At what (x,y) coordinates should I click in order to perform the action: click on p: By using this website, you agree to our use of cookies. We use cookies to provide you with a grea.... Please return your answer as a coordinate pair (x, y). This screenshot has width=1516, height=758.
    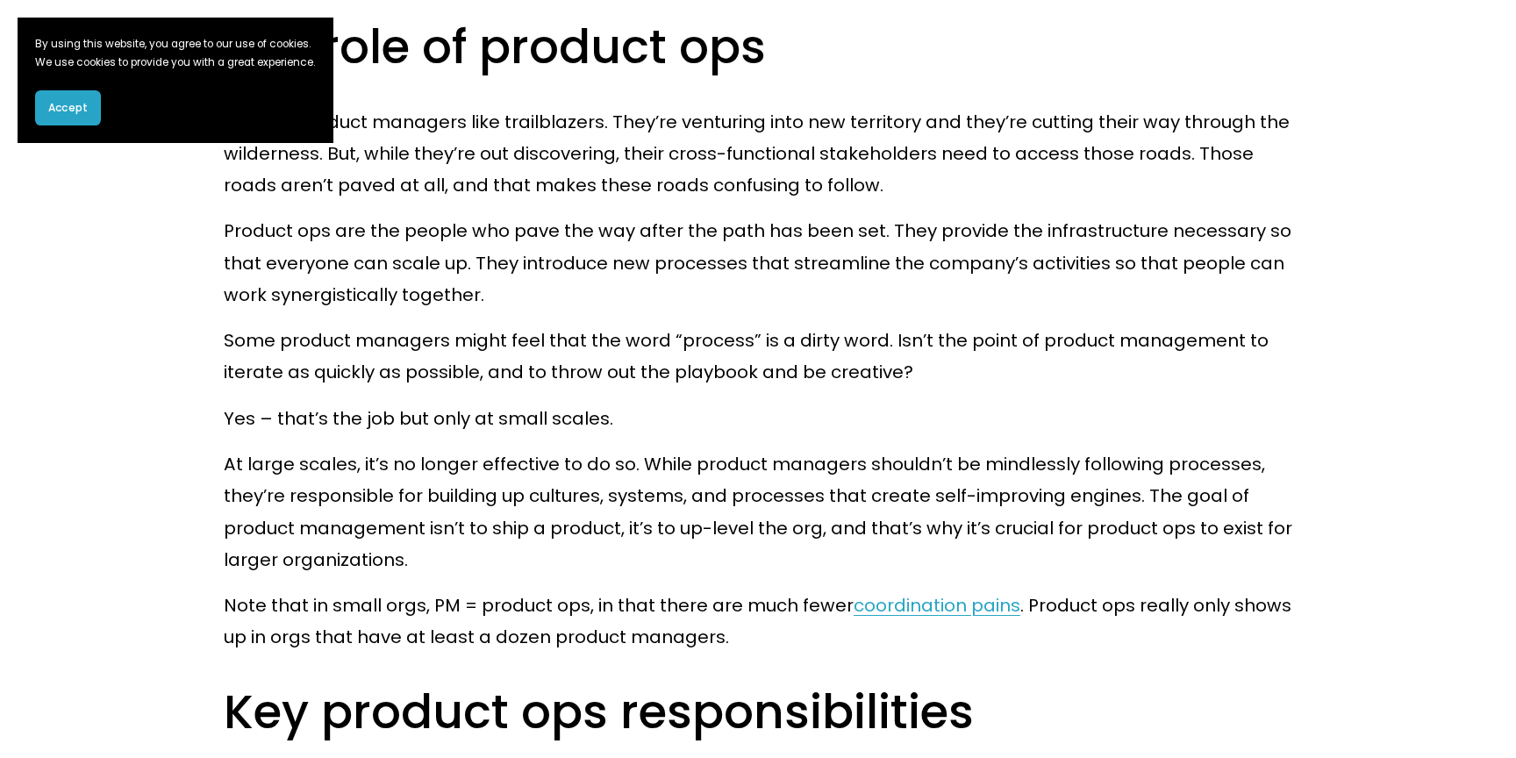
    Looking at the image, I should click on (175, 54).